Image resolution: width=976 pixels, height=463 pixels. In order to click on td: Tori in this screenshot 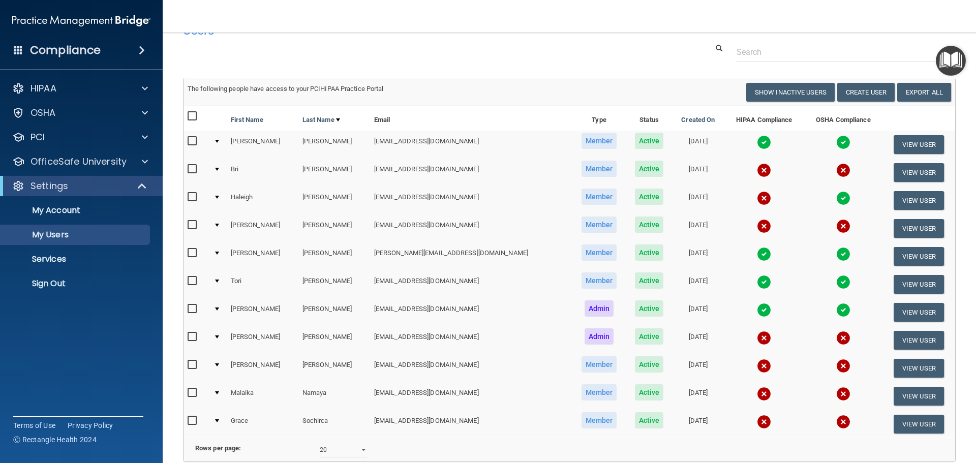, I will do `click(262, 284)`.